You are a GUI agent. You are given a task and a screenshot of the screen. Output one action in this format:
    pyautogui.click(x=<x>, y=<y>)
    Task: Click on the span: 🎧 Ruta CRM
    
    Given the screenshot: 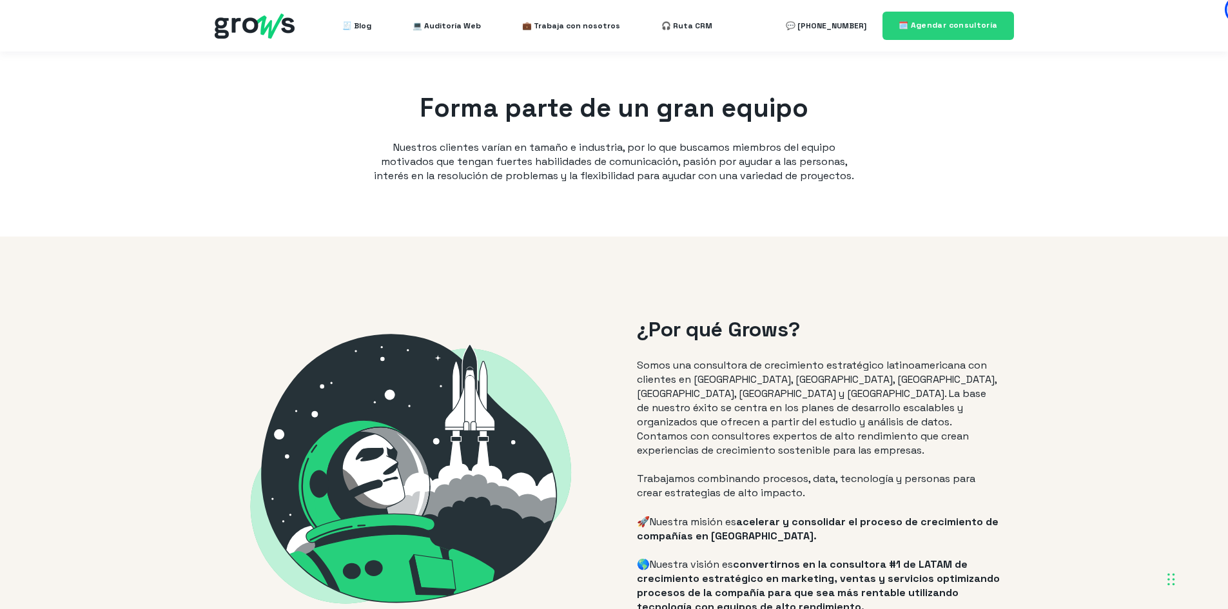 What is the action you would take?
    pyautogui.click(x=686, y=26)
    